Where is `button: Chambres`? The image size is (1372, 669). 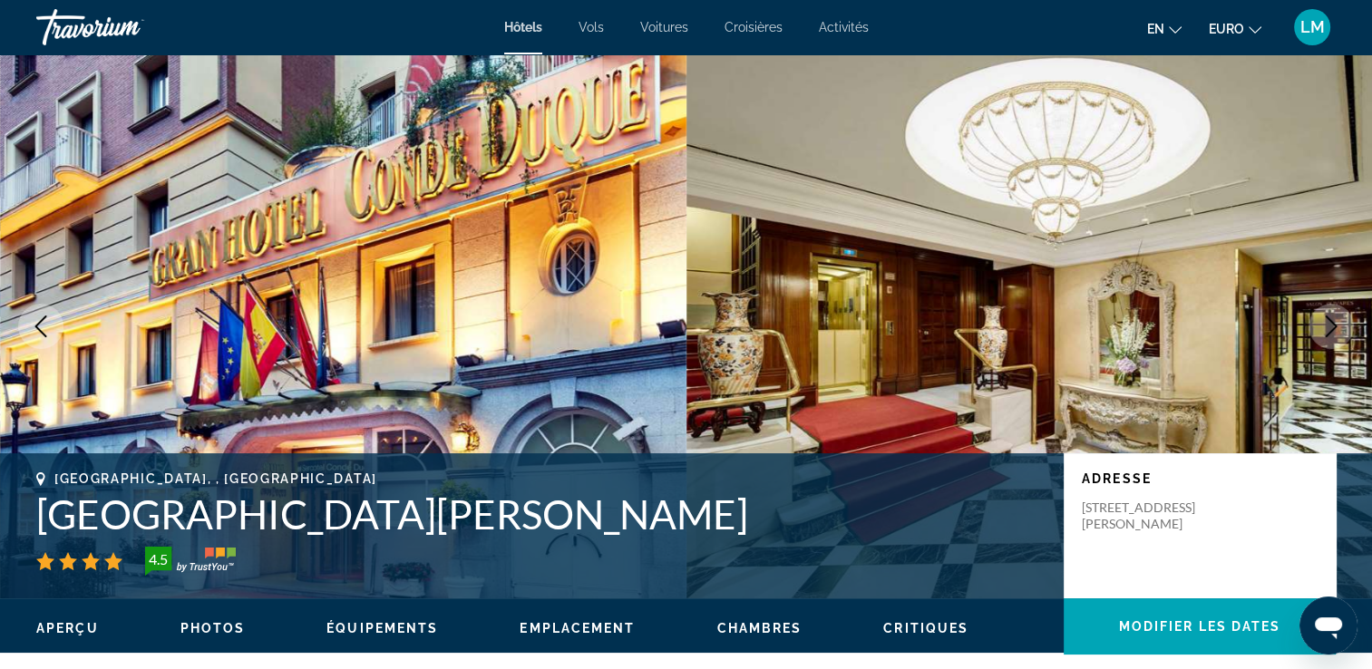 button: Chambres is located at coordinates (759, 628).